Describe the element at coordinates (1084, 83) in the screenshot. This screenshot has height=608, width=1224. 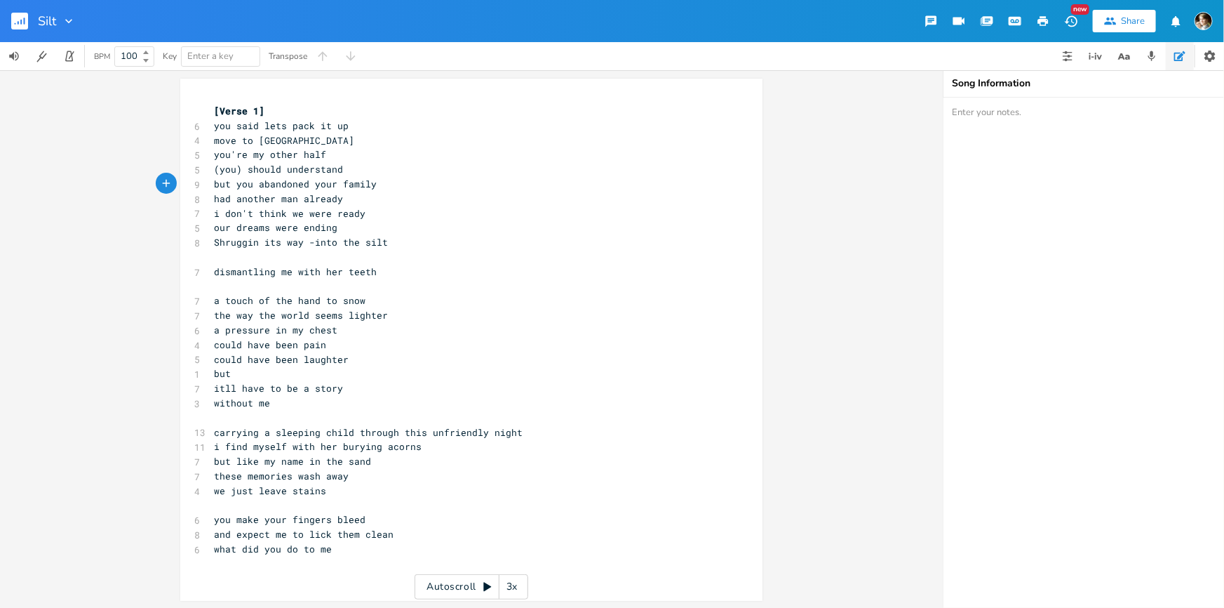
I see `div: Song Information` at that location.